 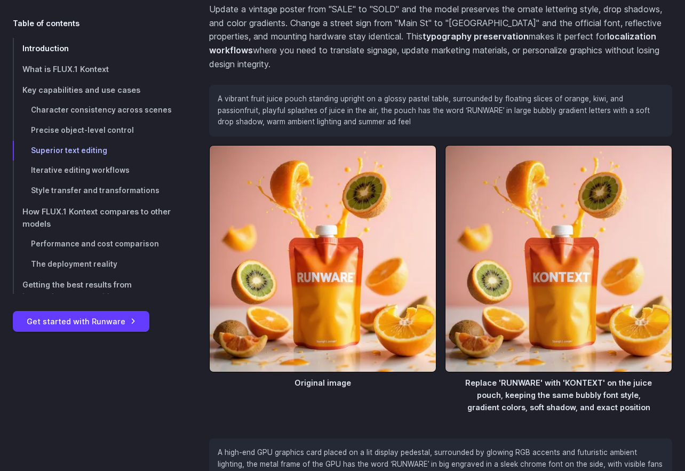 I want to click on span: Introduction, so click(x=45, y=48).